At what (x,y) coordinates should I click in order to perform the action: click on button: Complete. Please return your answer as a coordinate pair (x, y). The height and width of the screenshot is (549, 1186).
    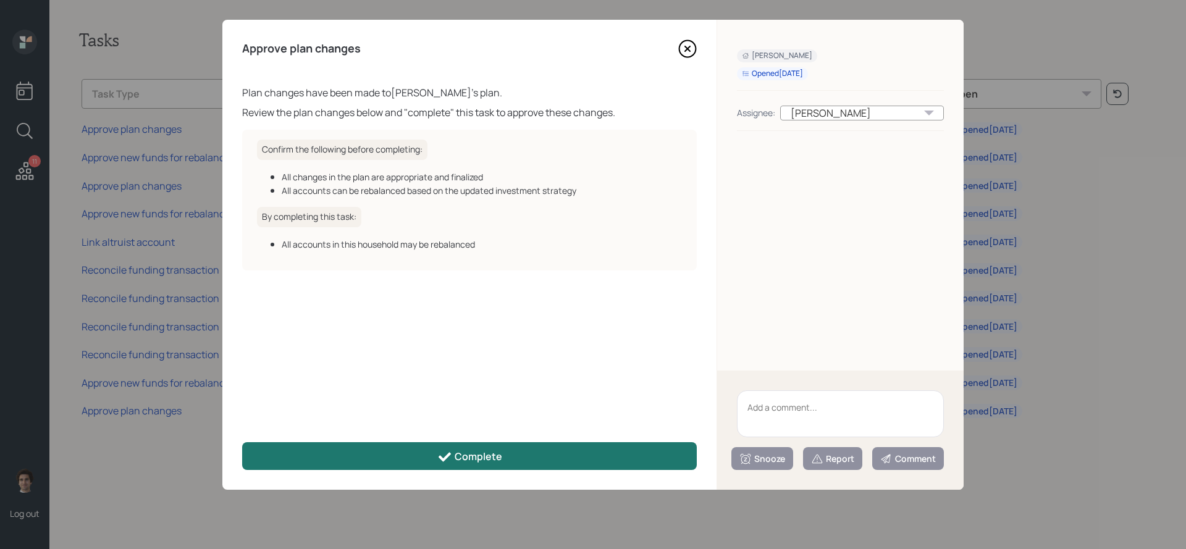
    Looking at the image, I should click on (469, 456).